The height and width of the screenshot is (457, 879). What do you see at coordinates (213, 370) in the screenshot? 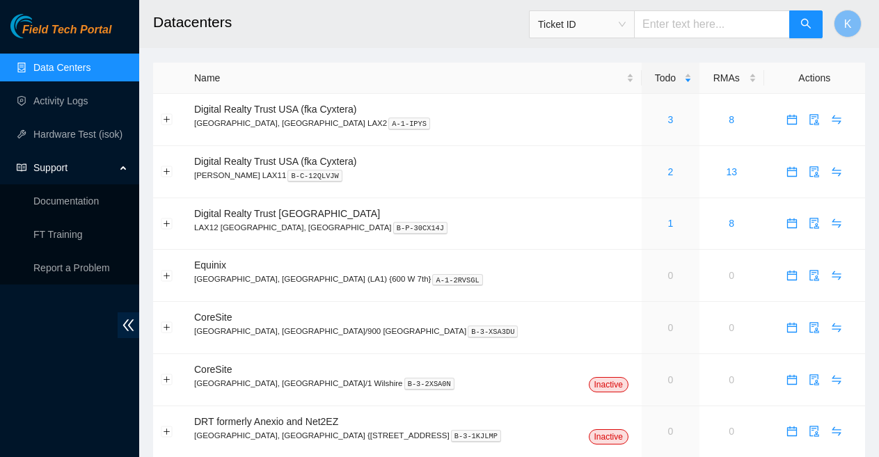
I see `span: CoreSite` at bounding box center [213, 370].